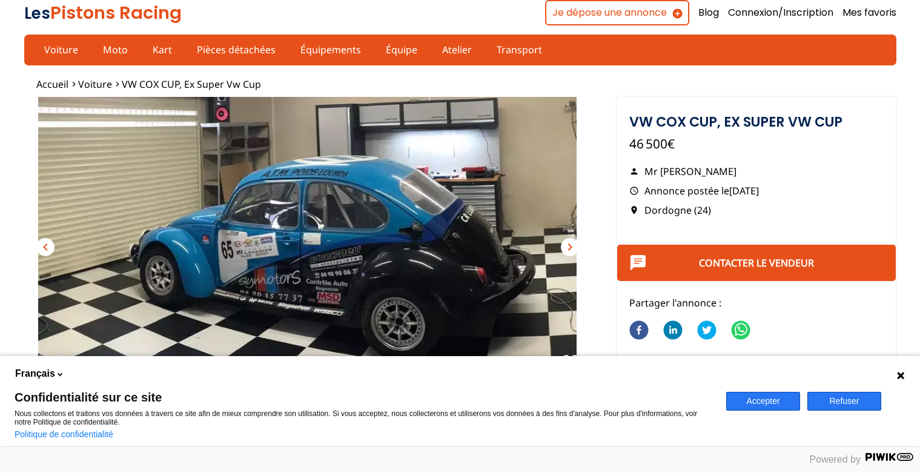 The width and height of the screenshot is (920, 473). I want to click on img: image, so click(308, 254).